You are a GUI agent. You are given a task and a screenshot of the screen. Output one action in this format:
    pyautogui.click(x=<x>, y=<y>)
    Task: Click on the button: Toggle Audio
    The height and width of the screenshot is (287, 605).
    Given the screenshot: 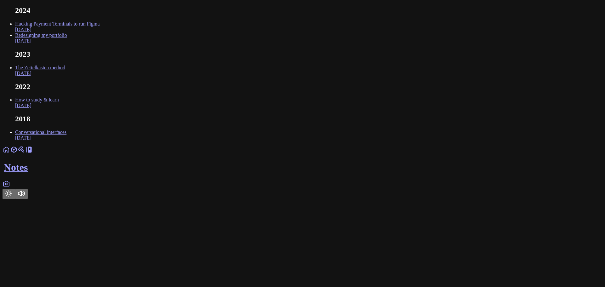 What is the action you would take?
    pyautogui.click(x=21, y=194)
    